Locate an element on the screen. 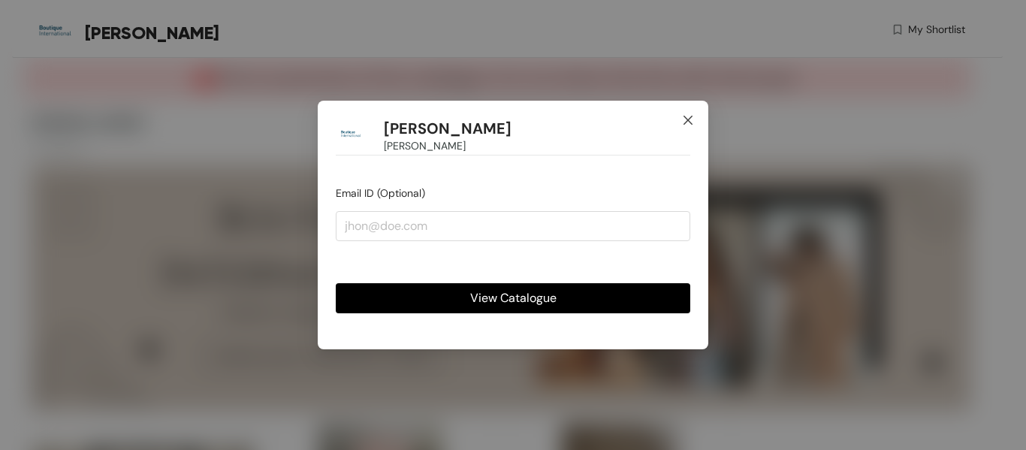 This screenshot has width=1026, height=450. input: jhon@doe.com is located at coordinates (513, 226).